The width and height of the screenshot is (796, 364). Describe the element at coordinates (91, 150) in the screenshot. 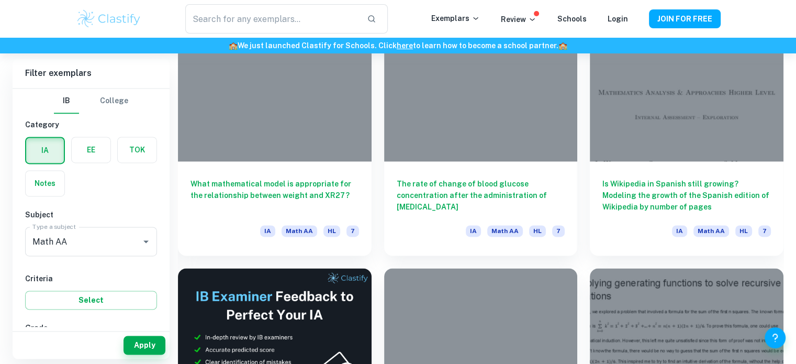

I see `button: EE` at that location.